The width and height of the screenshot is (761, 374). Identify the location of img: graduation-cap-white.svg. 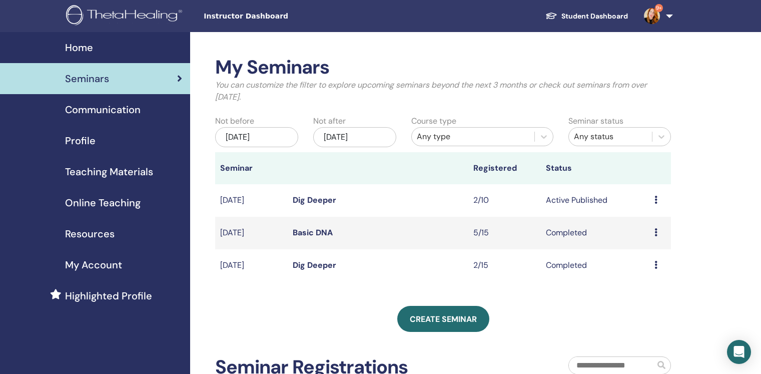
(551, 16).